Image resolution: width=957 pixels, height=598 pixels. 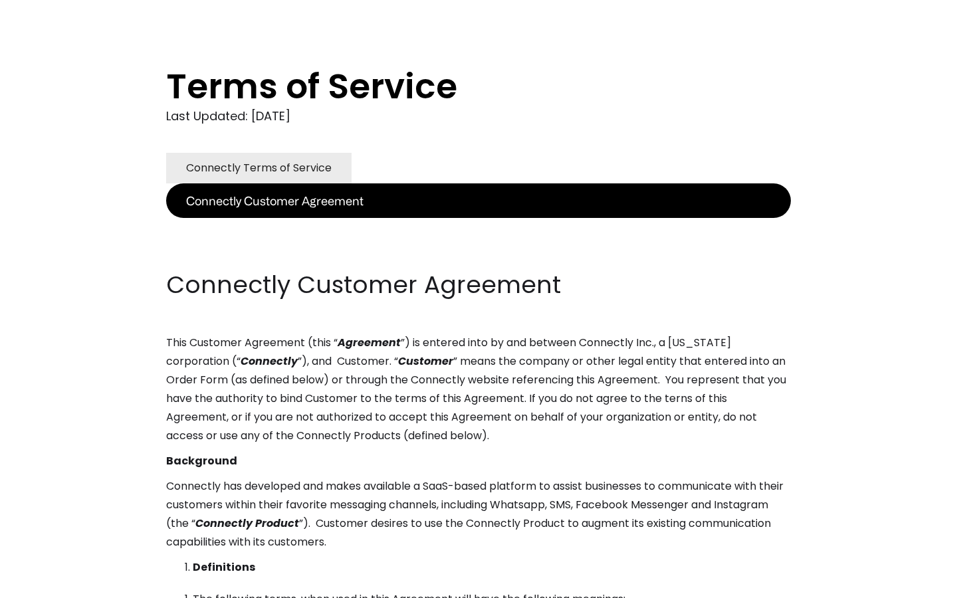 I want to click on div: Connectly Customer Agreement, so click(x=275, y=201).